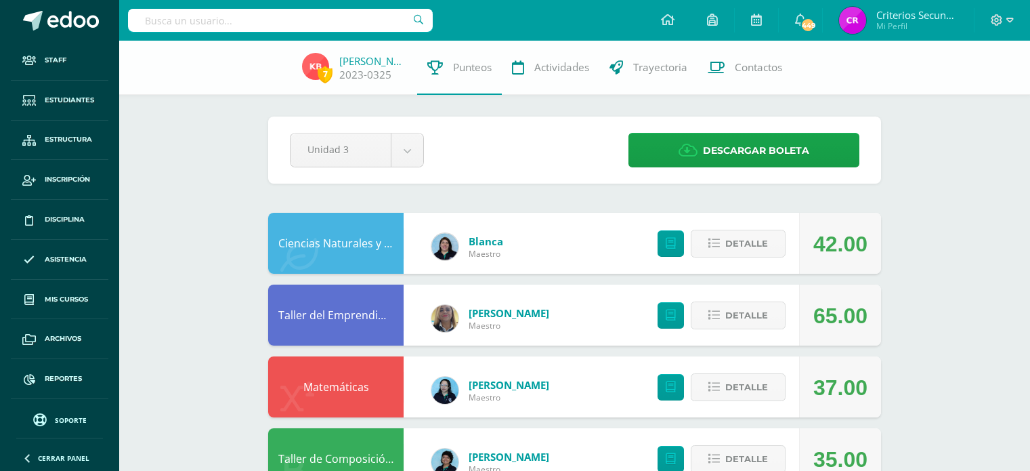  What do you see at coordinates (70, 420) in the screenshot?
I see `span: Soporte` at bounding box center [70, 420].